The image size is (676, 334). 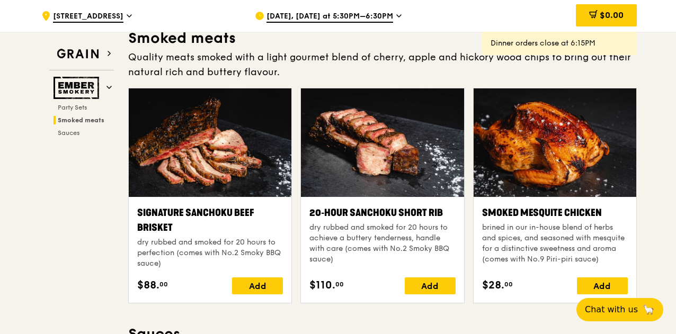 I want to click on span: Chat with us, so click(x=611, y=310).